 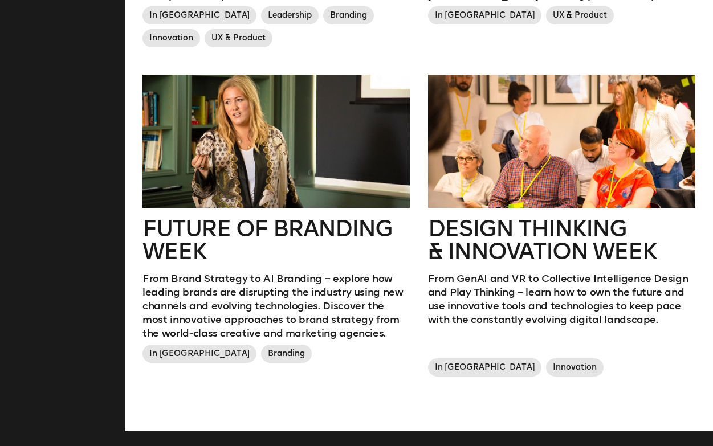 What do you see at coordinates (276, 221) in the screenshot?
I see `a: Future of branding weekFrom Brand Strategy to AI Branding – explore how leading brands are disrup...` at bounding box center [276, 221].